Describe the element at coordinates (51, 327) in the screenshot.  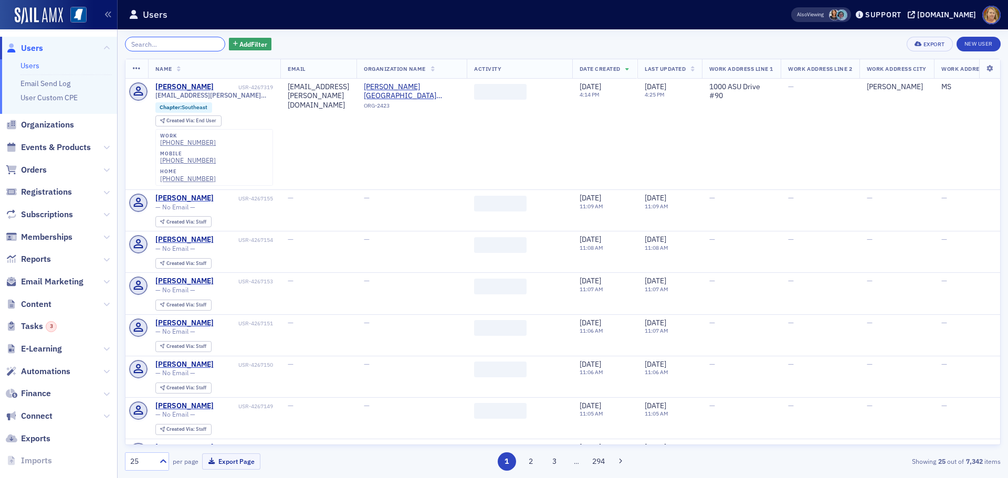
I see `div: 3` at that location.